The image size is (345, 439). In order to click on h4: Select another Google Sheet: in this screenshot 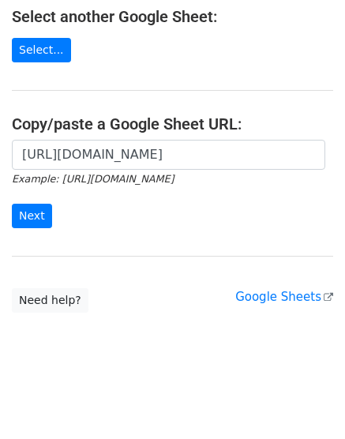, I will do `click(172, 17)`.